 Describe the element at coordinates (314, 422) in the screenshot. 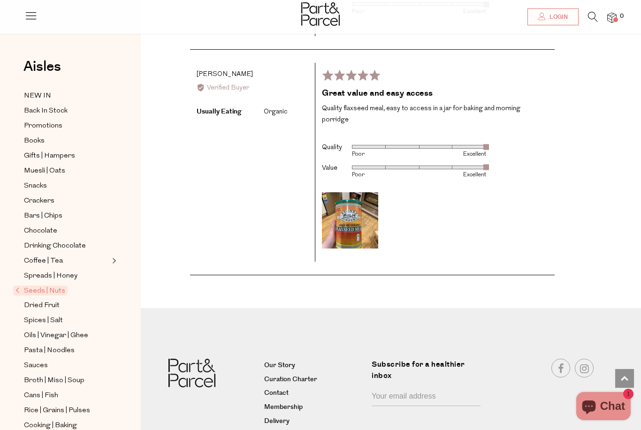

I see `a: Delivery` at that location.